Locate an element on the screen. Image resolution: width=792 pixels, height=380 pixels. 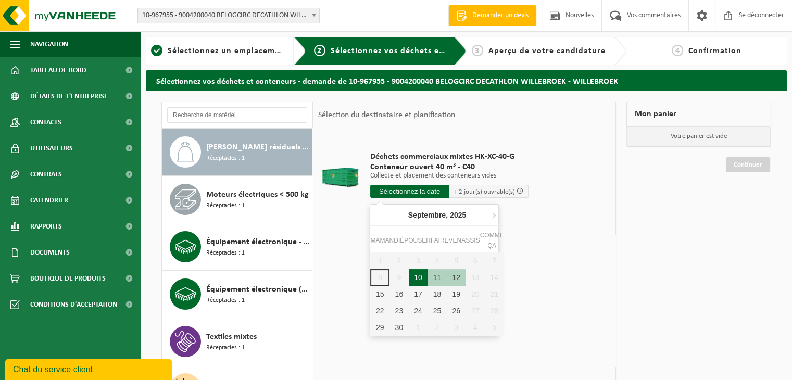
font: 24 is located at coordinates (418, 311).